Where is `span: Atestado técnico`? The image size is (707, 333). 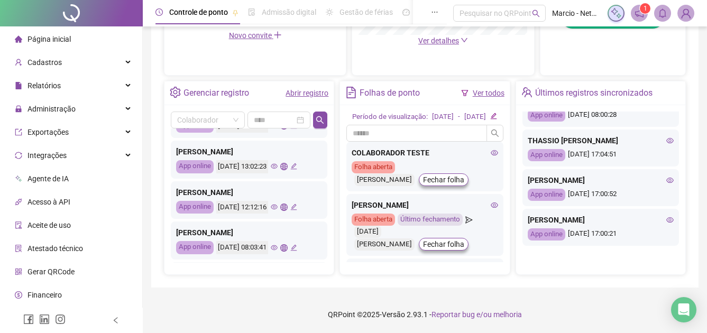 span: Atestado técnico is located at coordinates (55, 249).